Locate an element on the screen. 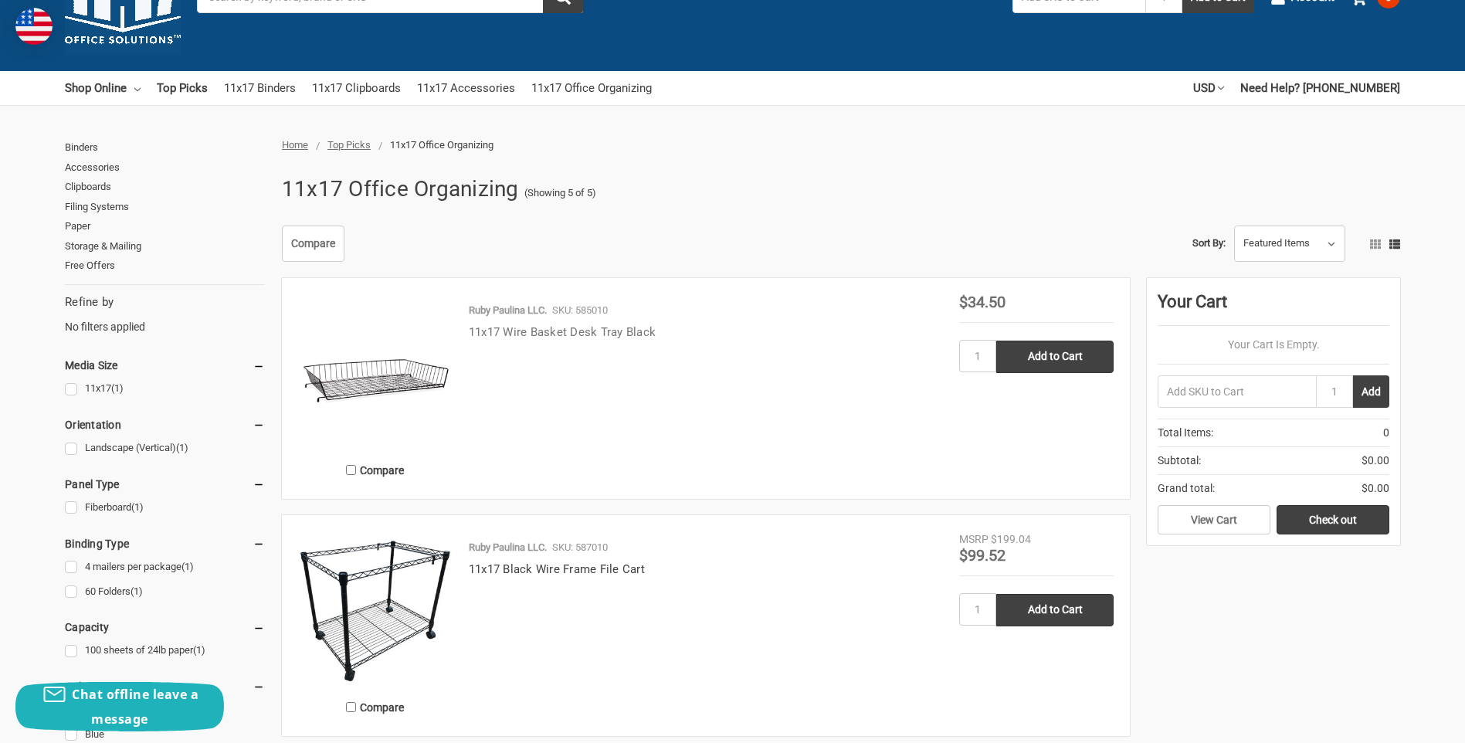 Image resolution: width=1465 pixels, height=743 pixels. a: Landscape (Vertical) is located at coordinates (164, 448).